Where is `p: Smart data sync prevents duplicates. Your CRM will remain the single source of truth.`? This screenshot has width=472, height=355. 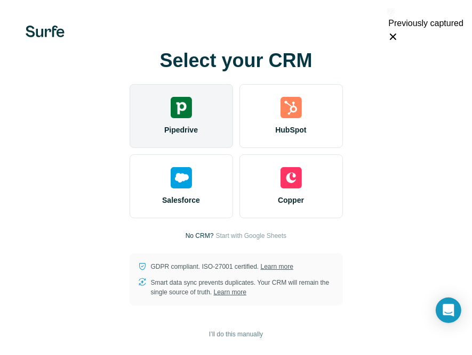 p: Smart data sync prevents duplicates. Your CRM will remain the single source of truth. is located at coordinates (242, 288).